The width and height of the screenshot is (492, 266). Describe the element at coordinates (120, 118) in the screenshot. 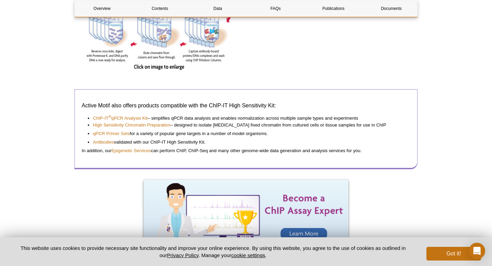

I see `a: ChIP-IT®qPCR Analysis Kit` at that location.